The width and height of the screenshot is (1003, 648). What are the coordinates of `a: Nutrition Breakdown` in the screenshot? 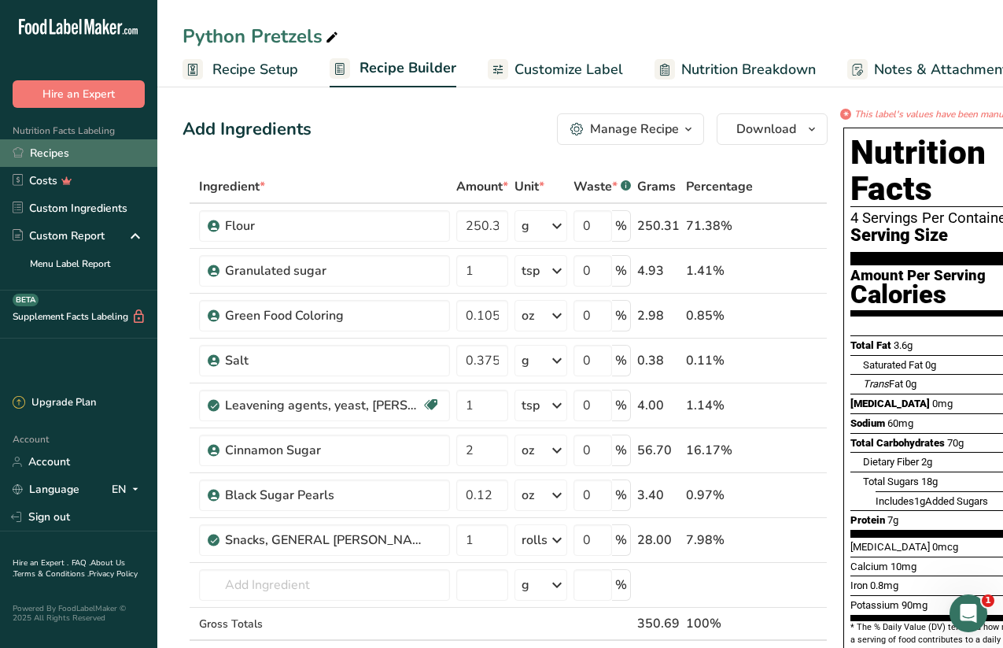 It's located at (735, 69).